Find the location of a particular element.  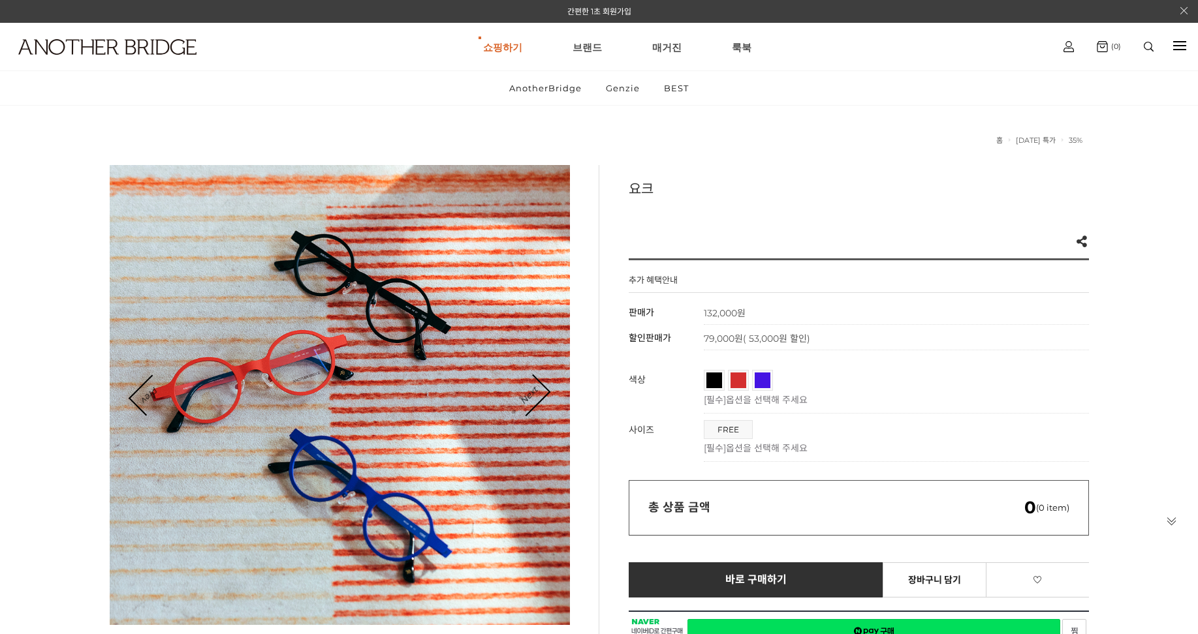

strong: 132,000원 is located at coordinates (724, 313).